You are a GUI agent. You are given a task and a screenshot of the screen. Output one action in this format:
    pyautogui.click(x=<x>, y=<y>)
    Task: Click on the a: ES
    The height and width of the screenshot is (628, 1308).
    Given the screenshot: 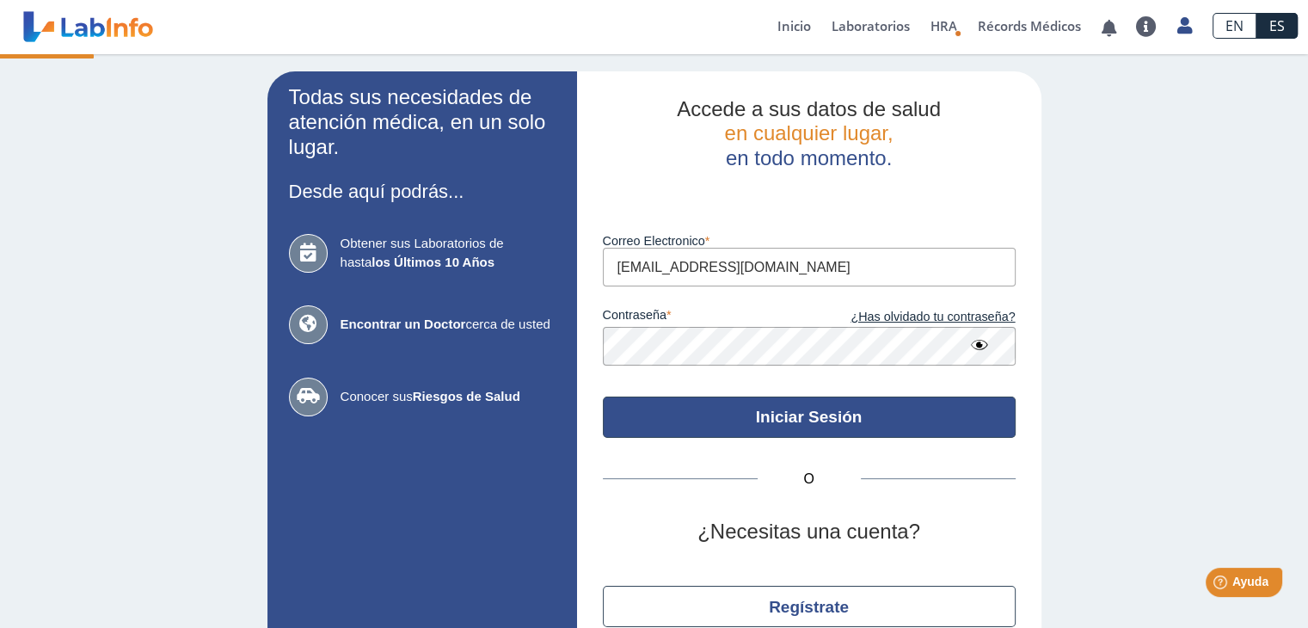 What is the action you would take?
    pyautogui.click(x=1277, y=26)
    